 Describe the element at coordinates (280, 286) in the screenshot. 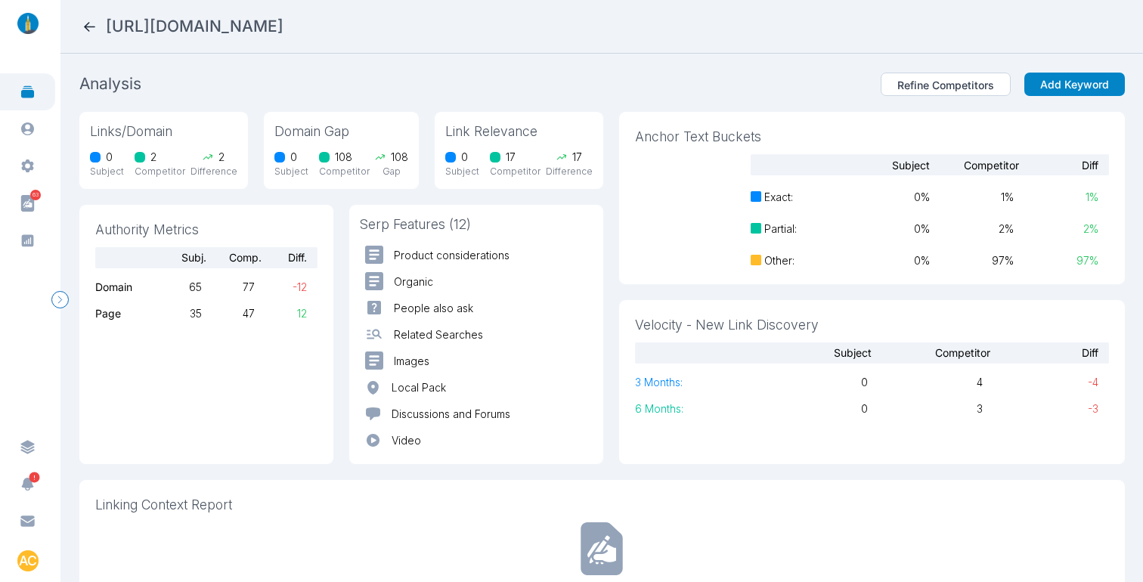

I see `span: -12` at that location.